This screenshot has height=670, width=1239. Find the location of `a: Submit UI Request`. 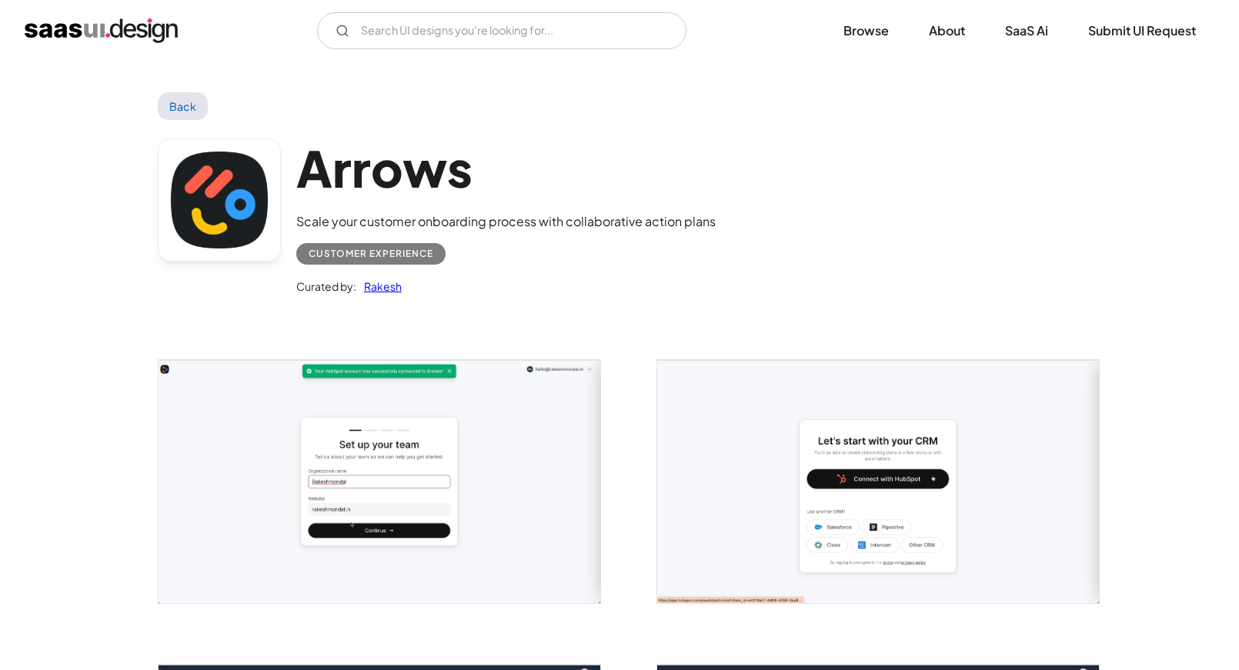

a: Submit UI Request is located at coordinates (1142, 31).